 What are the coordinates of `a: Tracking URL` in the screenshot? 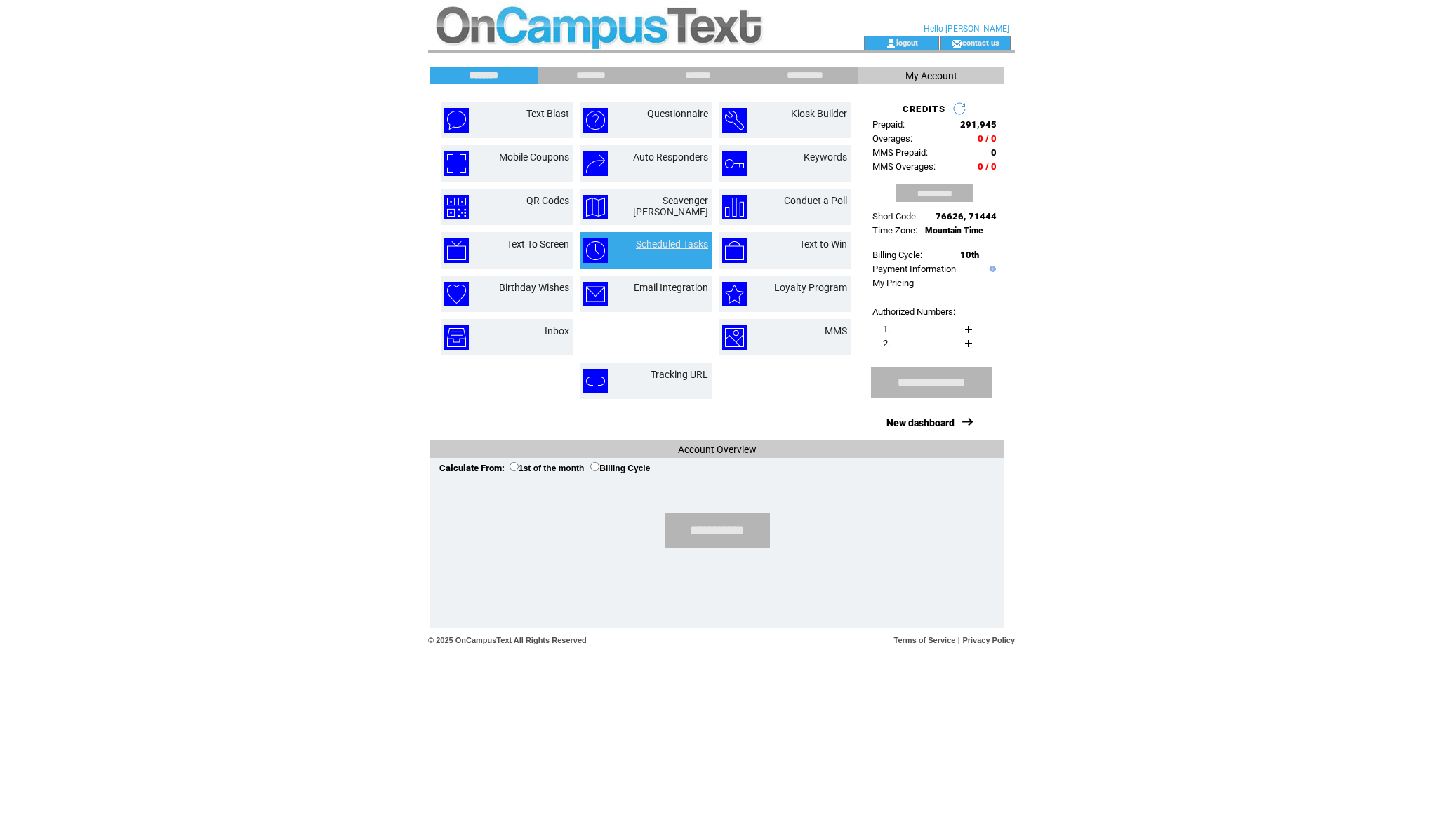 It's located at (680, 375).